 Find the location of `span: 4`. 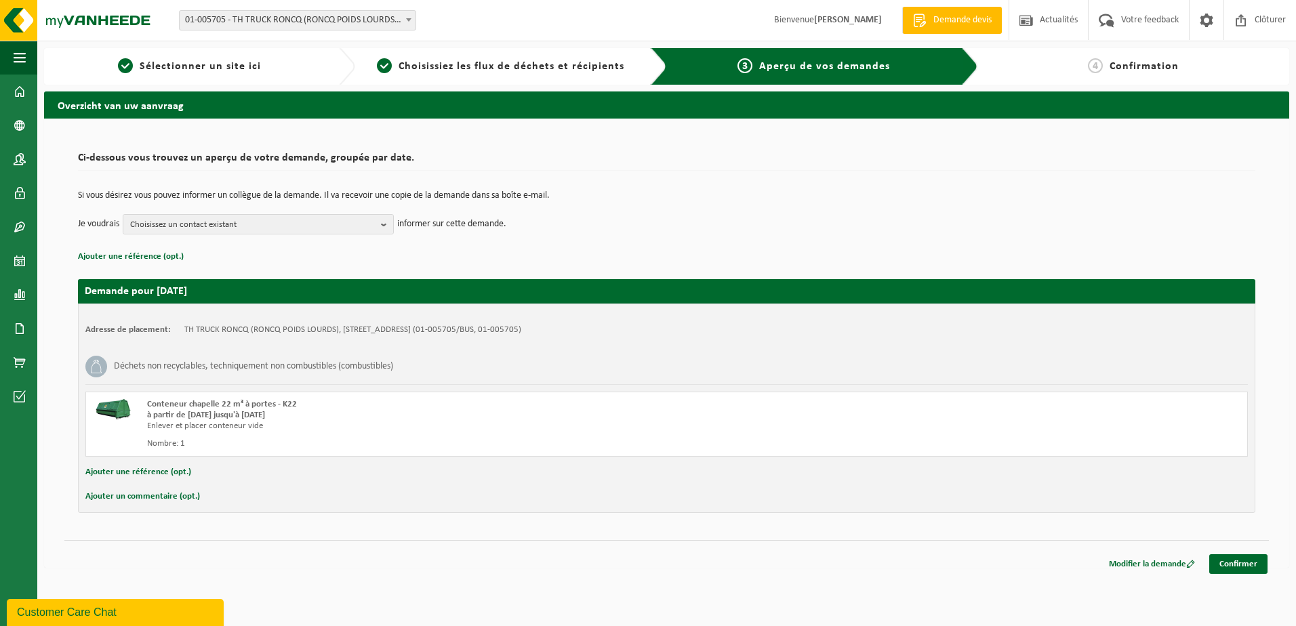

span: 4 is located at coordinates (1096, 66).